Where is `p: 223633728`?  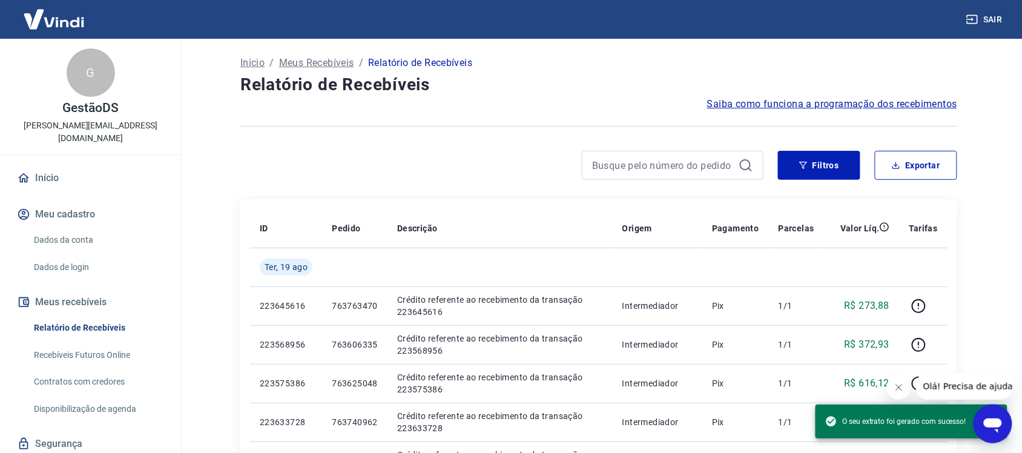 p: 223633728 is located at coordinates (286, 422).